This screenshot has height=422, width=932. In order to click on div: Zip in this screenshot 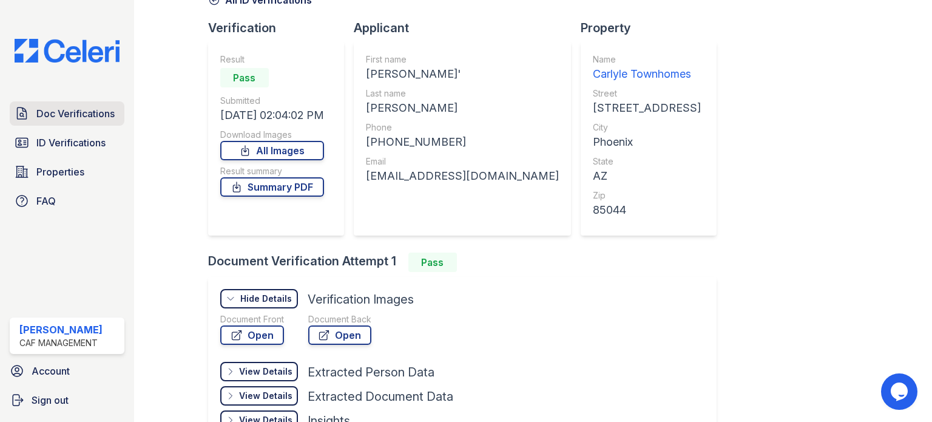, I will do `click(647, 195)`.